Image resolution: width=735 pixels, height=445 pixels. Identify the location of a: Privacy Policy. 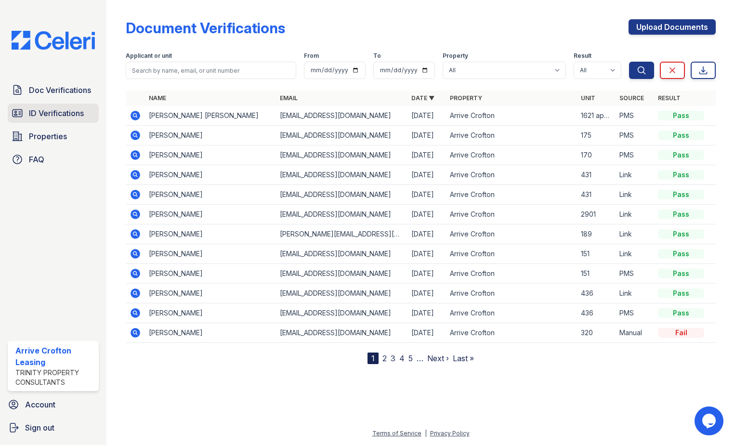
(450, 433).